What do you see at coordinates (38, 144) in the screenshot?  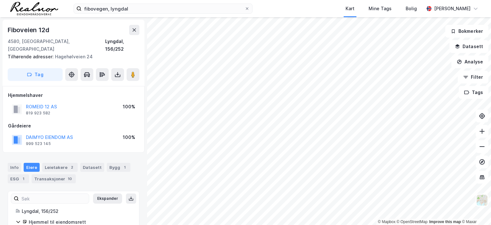 I see `div: 999 523 145` at bounding box center [38, 144].